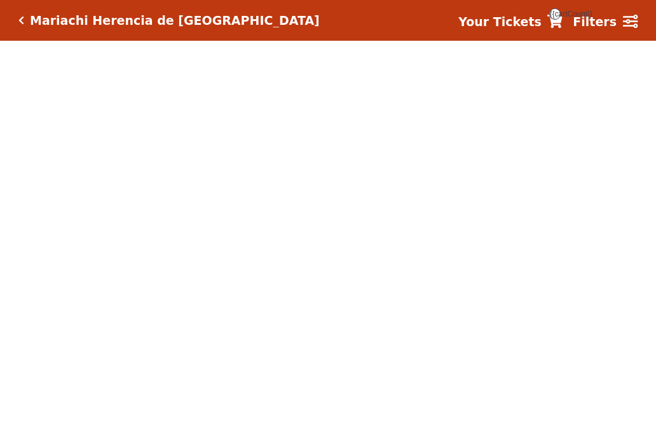  What do you see at coordinates (511, 22) in the screenshot?
I see `a: Your Tickets {{cartCount}}` at bounding box center [511, 22].